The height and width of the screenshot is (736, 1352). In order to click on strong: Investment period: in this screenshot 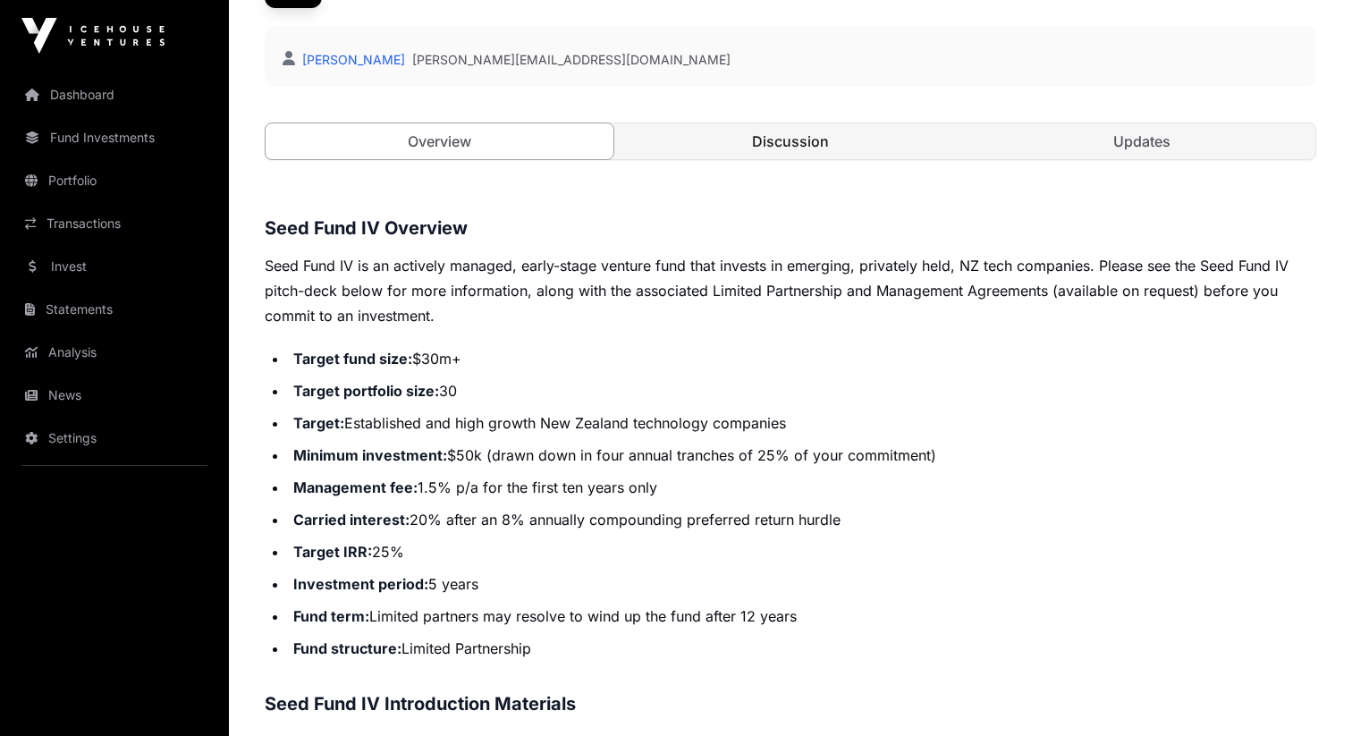, I will do `click(360, 584)`.